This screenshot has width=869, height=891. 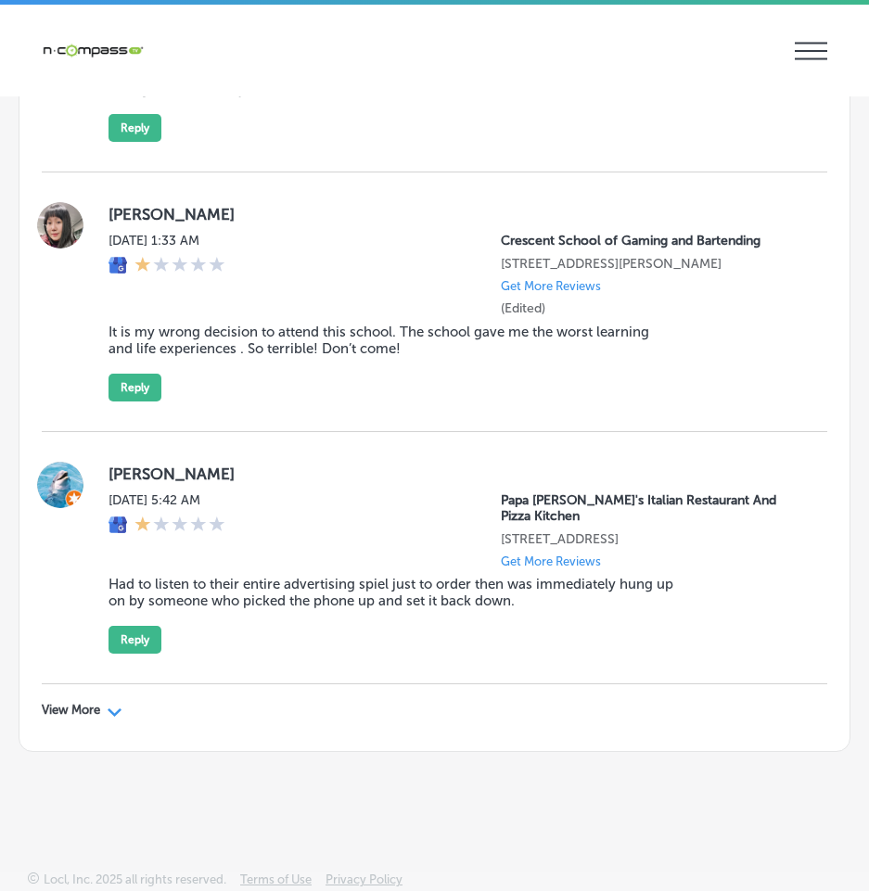 I want to click on p: Papa Vito's Italian Restaurant And Pizza Kitchen, so click(x=649, y=508).